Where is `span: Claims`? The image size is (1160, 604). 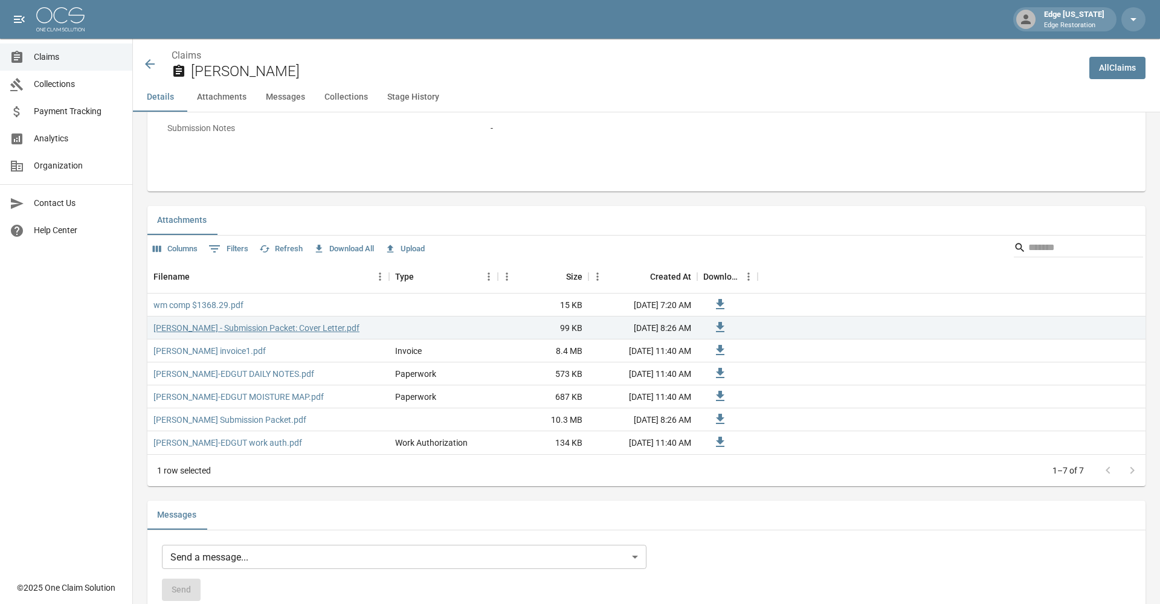 span: Claims is located at coordinates (78, 57).